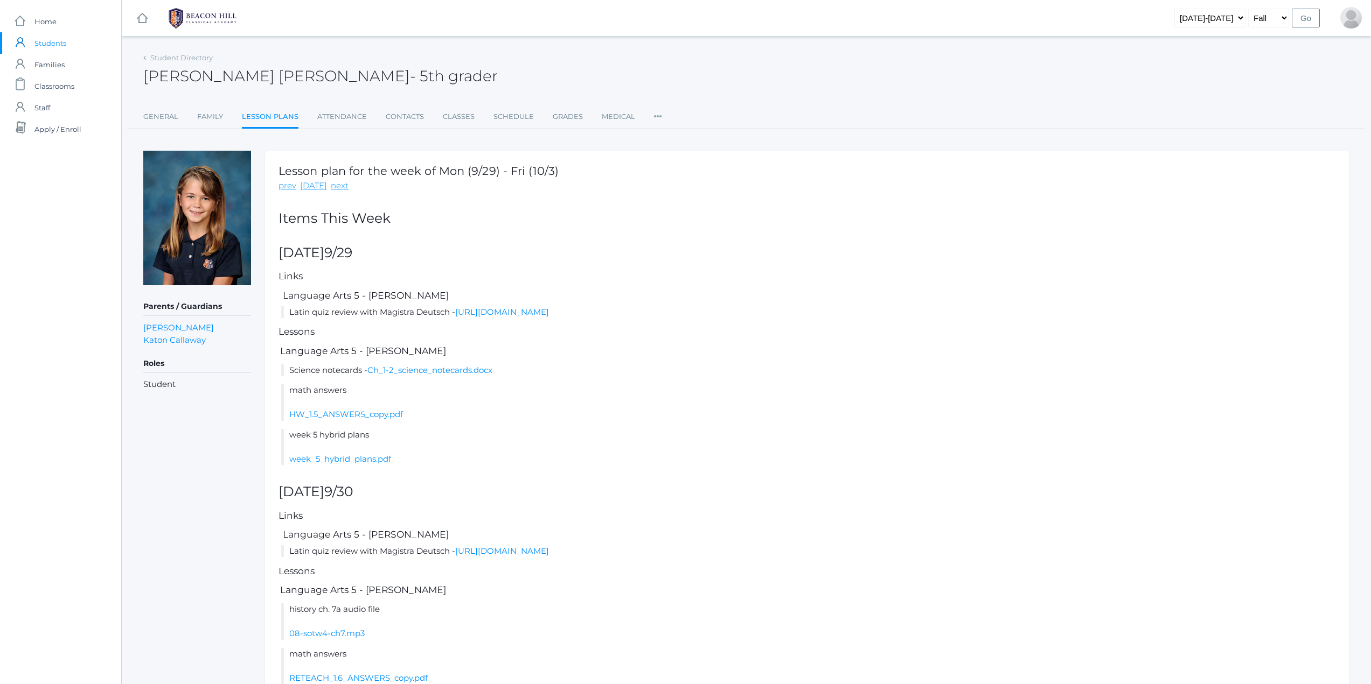 The width and height of the screenshot is (1371, 684). What do you see at coordinates (197, 385) in the screenshot?
I see `li: Student` at bounding box center [197, 385].